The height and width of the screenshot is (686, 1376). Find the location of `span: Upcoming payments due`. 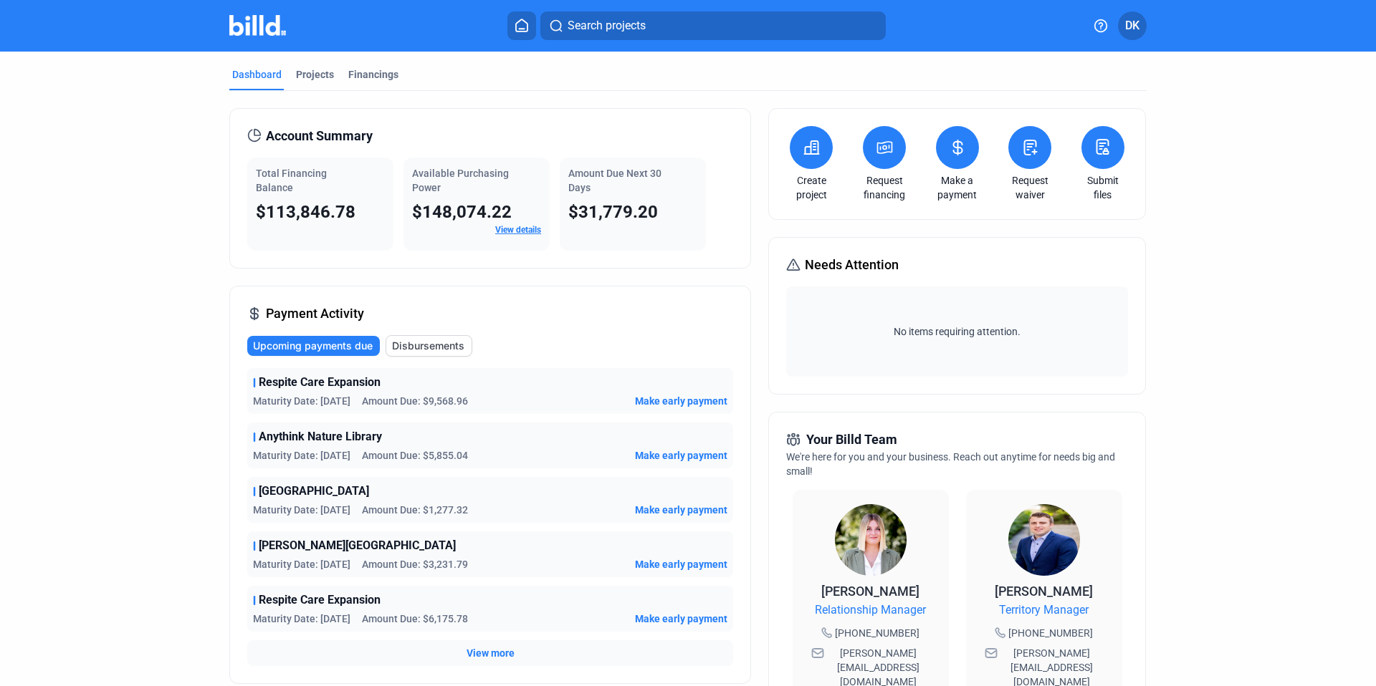

span: Upcoming payments due is located at coordinates (312, 346).